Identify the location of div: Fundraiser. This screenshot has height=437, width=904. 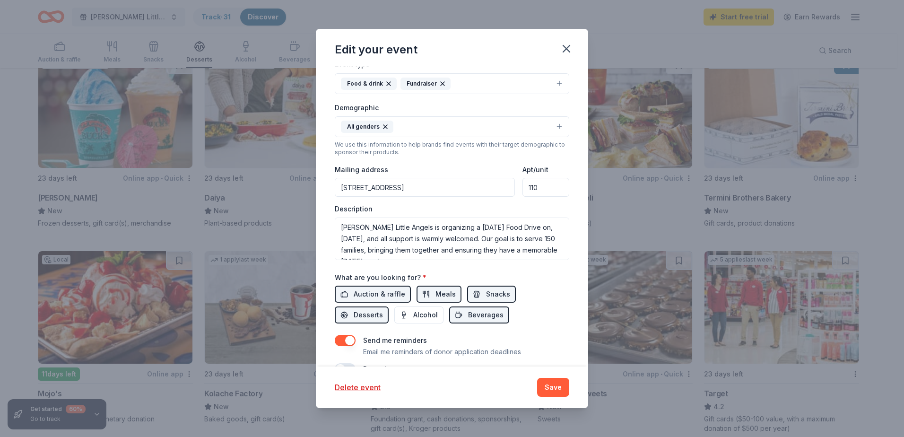
(425, 84).